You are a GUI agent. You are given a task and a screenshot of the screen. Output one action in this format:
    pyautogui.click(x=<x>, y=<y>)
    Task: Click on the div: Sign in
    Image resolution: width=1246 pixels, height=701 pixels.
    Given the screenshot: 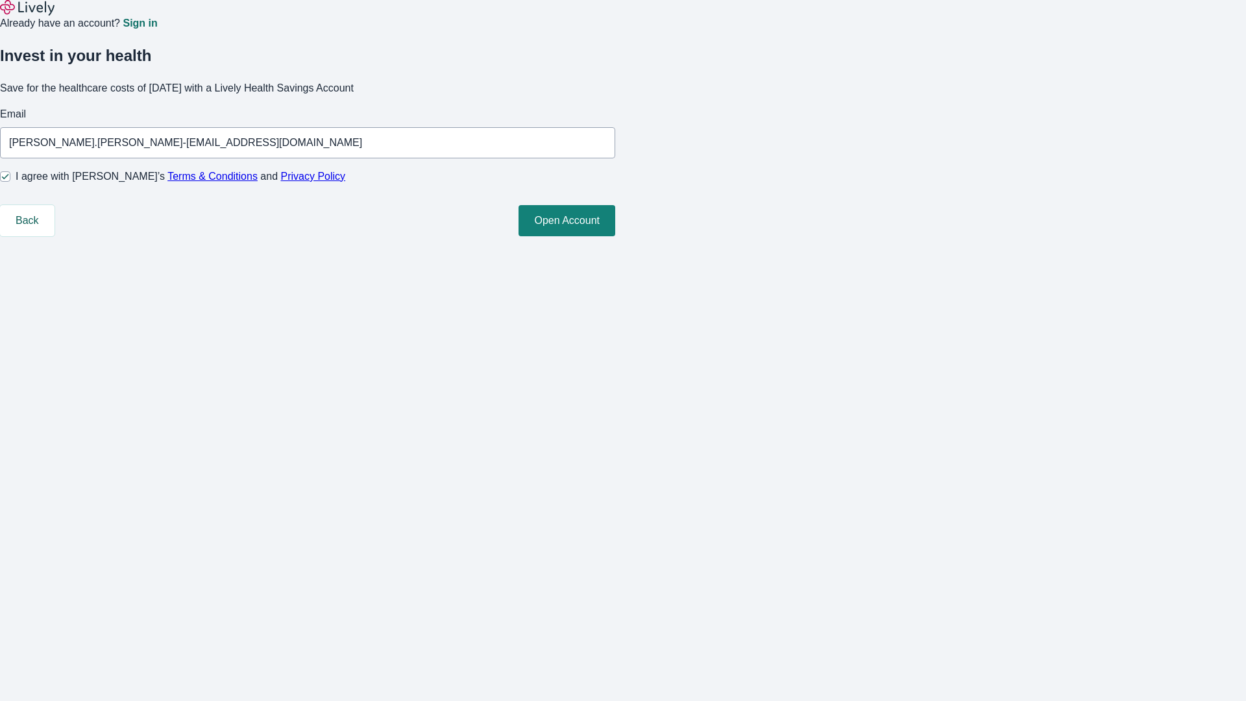 What is the action you would take?
    pyautogui.click(x=140, y=23)
    